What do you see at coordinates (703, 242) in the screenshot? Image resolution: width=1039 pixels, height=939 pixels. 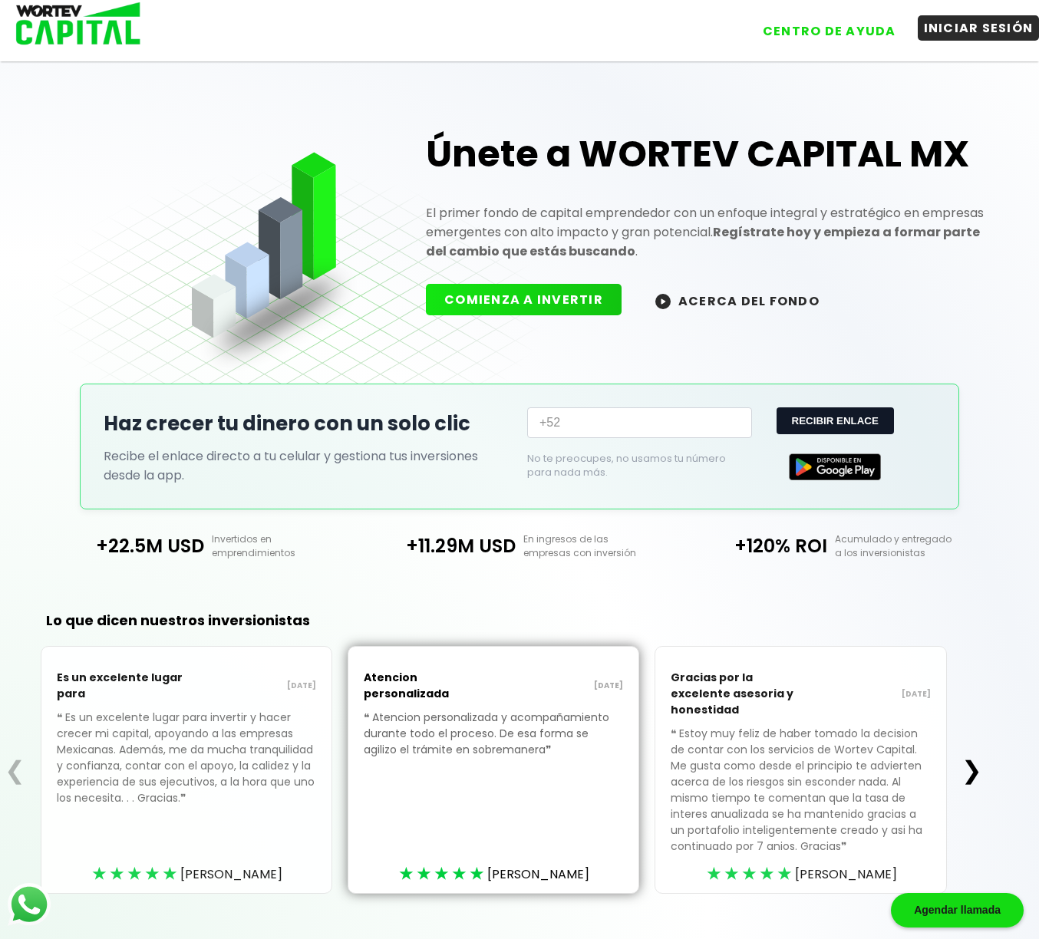 I see `strong: Regístrate hoy y empieza a formar parte del cambio que estás buscando` at bounding box center [703, 242].